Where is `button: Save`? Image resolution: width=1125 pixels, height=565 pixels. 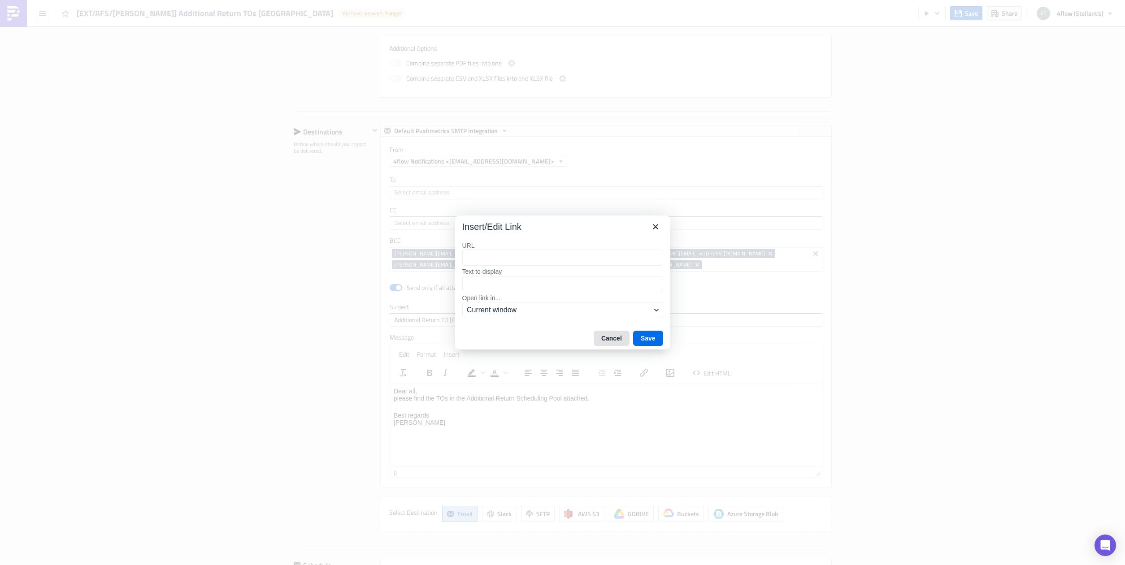 button: Save is located at coordinates (648, 339).